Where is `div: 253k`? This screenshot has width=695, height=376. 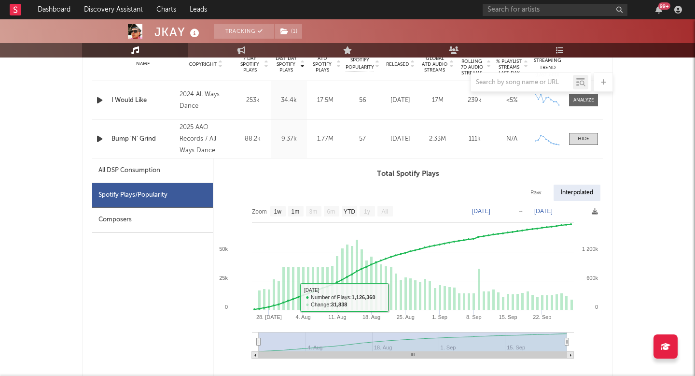 div: 253k is located at coordinates (253, 100).